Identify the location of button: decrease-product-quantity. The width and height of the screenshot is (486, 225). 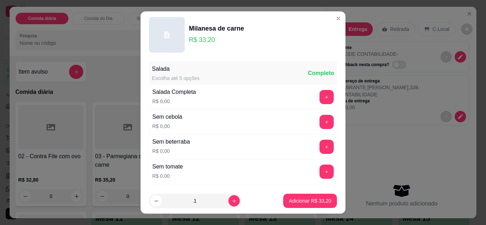
(156, 201).